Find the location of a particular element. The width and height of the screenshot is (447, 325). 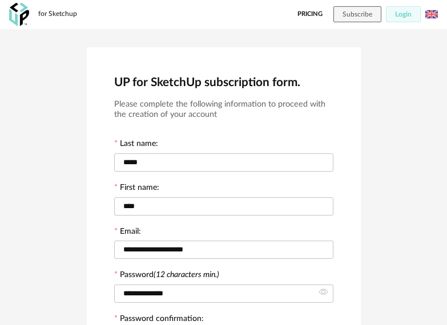

span: Login is located at coordinates (403, 14).